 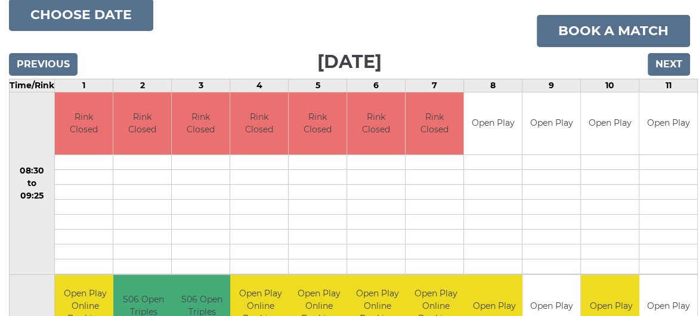 What do you see at coordinates (143, 85) in the screenshot?
I see `td: 2` at bounding box center [143, 85].